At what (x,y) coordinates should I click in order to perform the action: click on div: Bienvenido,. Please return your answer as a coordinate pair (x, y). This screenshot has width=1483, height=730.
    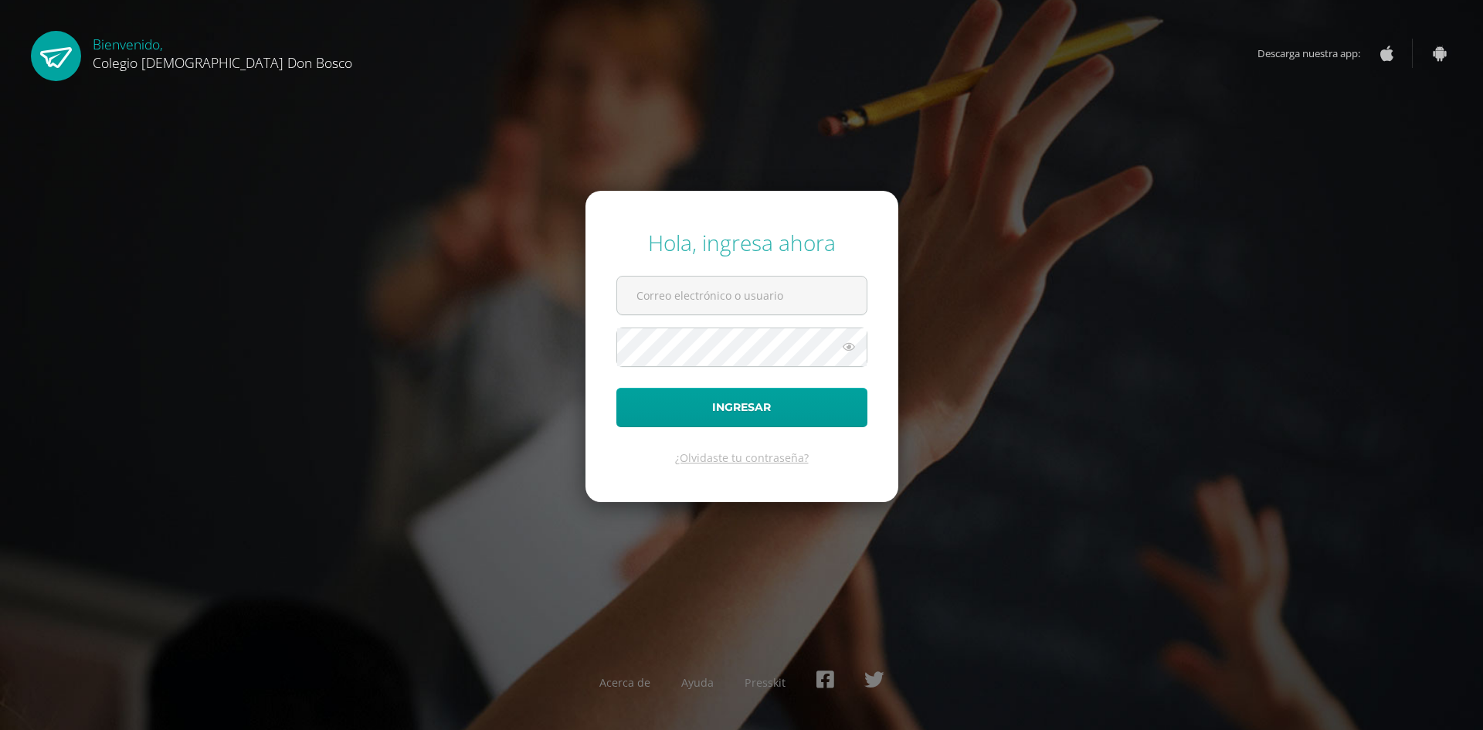
    Looking at the image, I should click on (222, 51).